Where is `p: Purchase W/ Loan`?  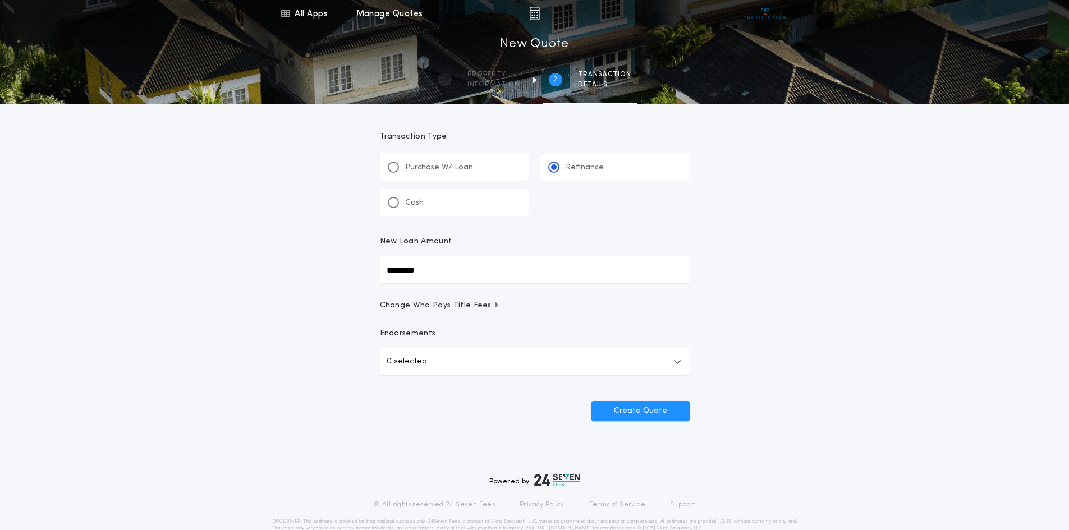
p: Purchase W/ Loan is located at coordinates (439, 168).